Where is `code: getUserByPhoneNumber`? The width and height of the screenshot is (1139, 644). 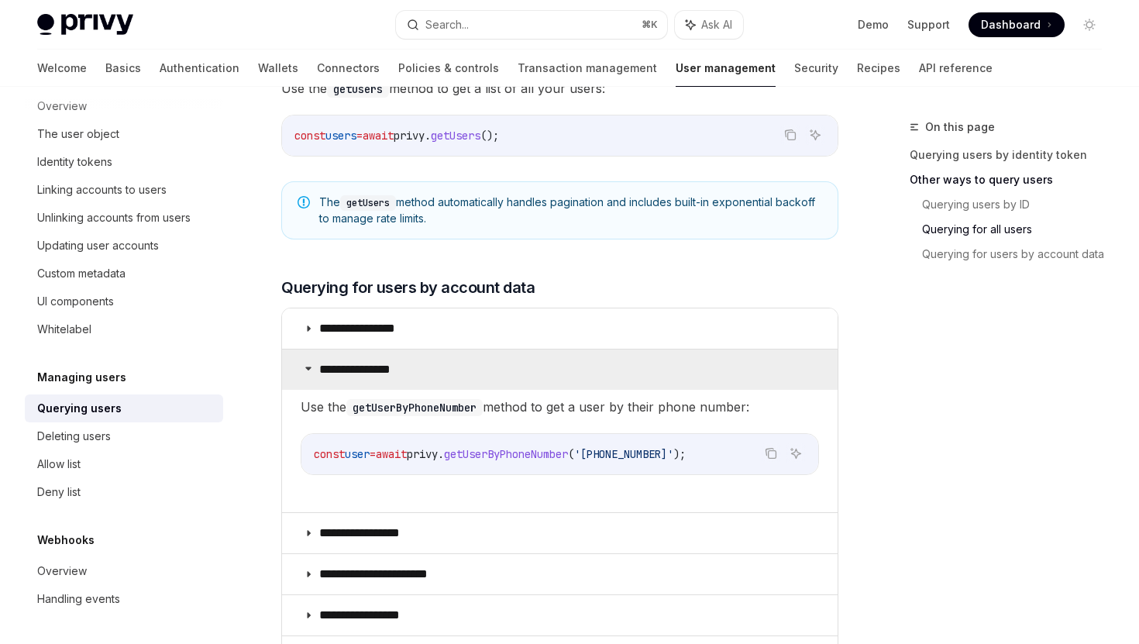 code: getUserByPhoneNumber is located at coordinates (415, 408).